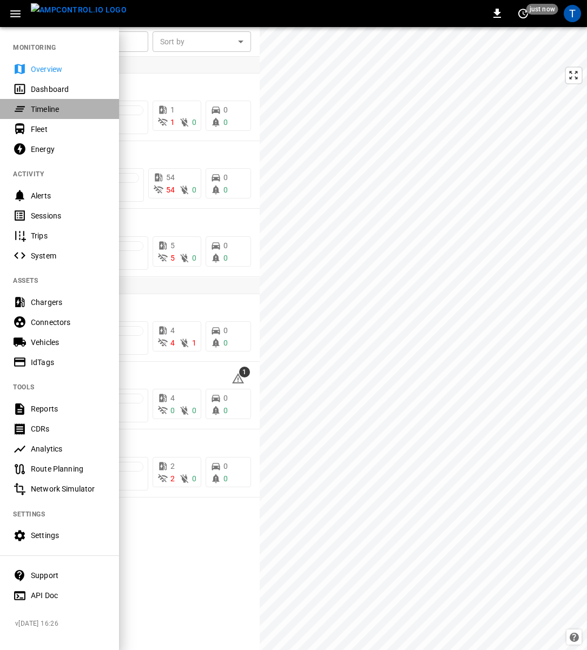 The image size is (587, 650). Describe the element at coordinates (68, 129) in the screenshot. I see `div: Fleet` at that location.